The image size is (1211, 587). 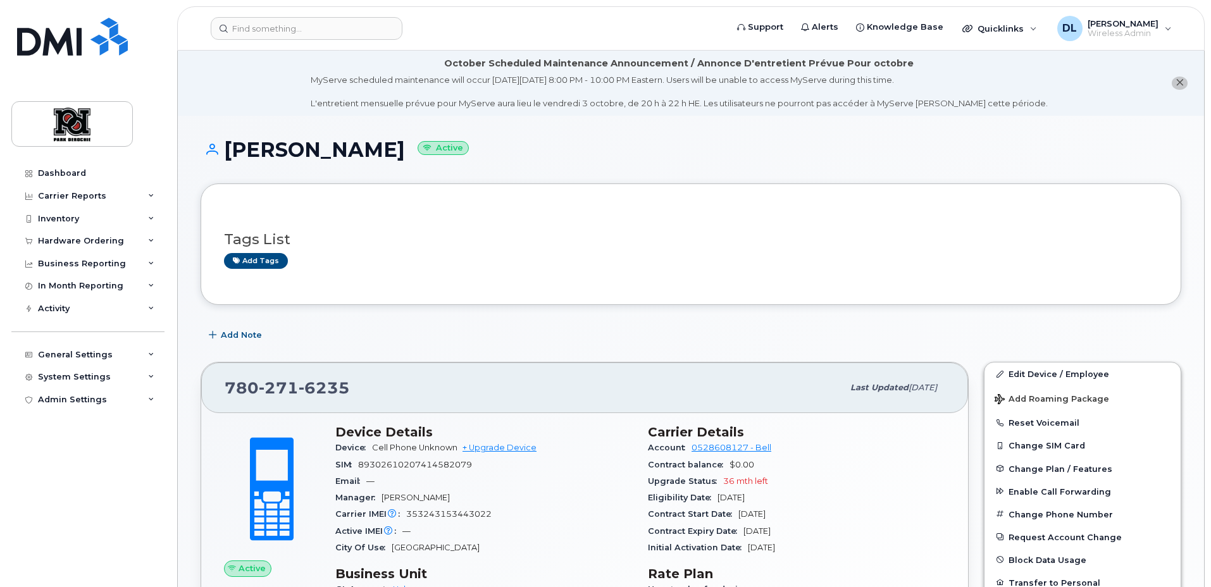 I want to click on span: Contract balance, so click(x=688, y=464).